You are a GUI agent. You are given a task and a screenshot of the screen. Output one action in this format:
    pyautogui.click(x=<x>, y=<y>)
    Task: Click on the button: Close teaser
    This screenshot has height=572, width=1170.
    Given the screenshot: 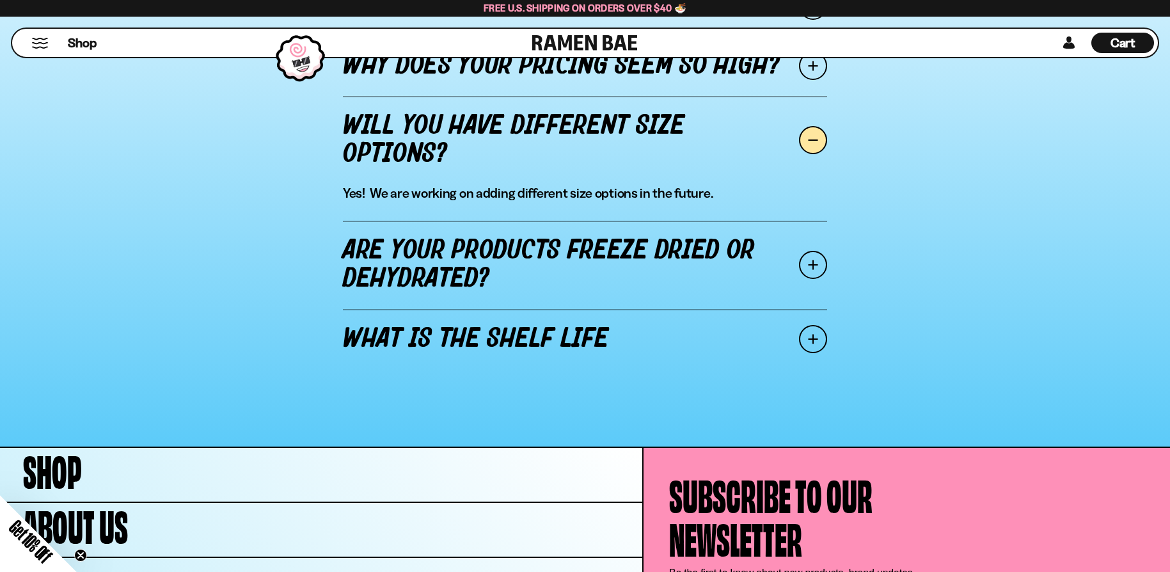 What is the action you would take?
    pyautogui.click(x=81, y=555)
    